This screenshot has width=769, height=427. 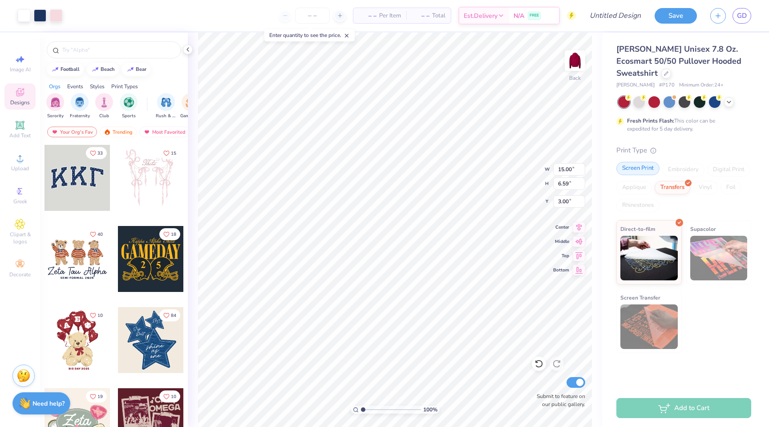 What do you see at coordinates (682, 125) in the screenshot?
I see `div: This color can be expedited for 5 day delivery.` at bounding box center [682, 125].